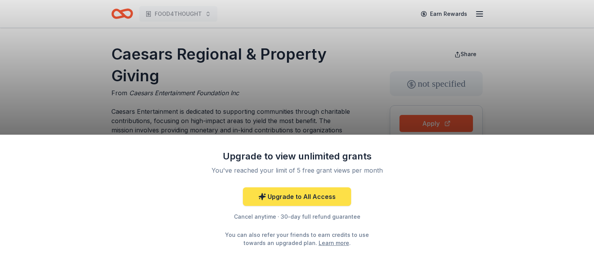 The width and height of the screenshot is (594, 269). I want to click on a: Learn more, so click(334, 243).